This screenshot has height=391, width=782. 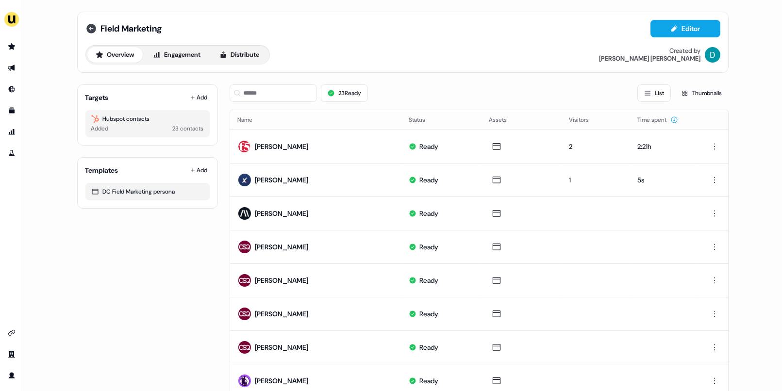 I want to click on span: Field Marketing, so click(x=132, y=29).